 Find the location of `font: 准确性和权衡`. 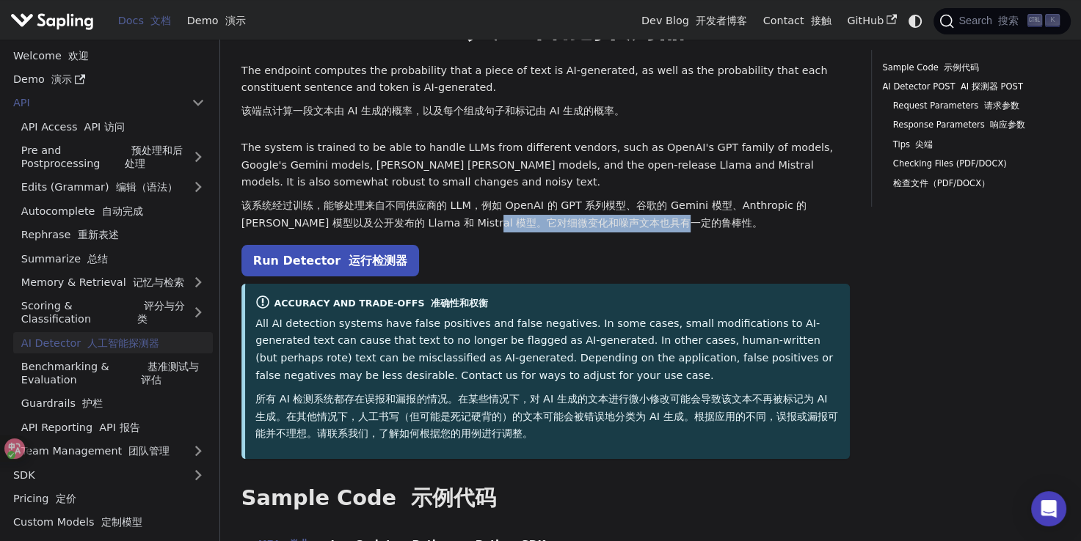

font: 准确性和权衡 is located at coordinates (459, 302).